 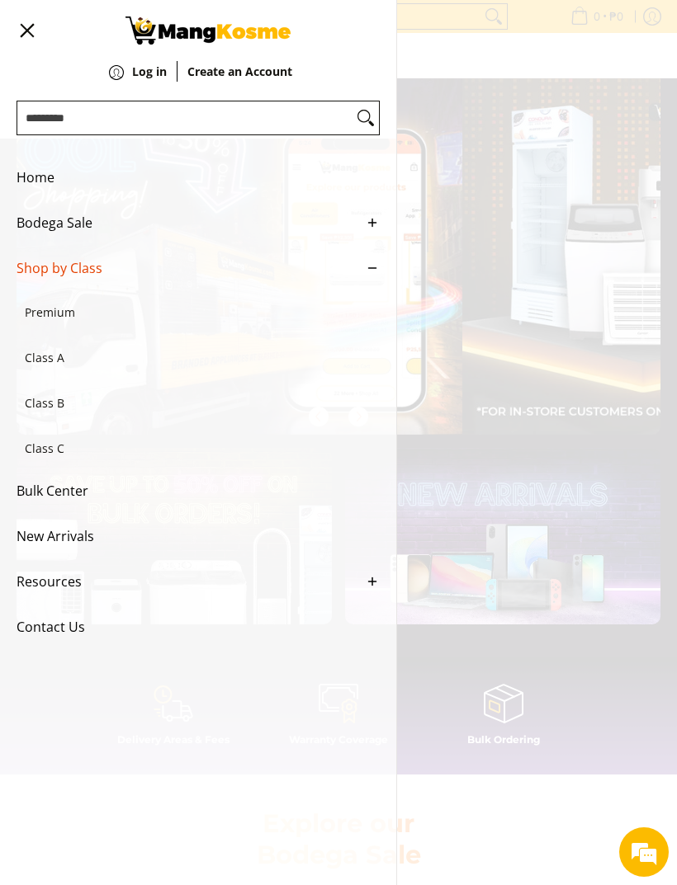 What do you see at coordinates (186, 491) in the screenshot?
I see `span: Bulk Center` at bounding box center [186, 491].